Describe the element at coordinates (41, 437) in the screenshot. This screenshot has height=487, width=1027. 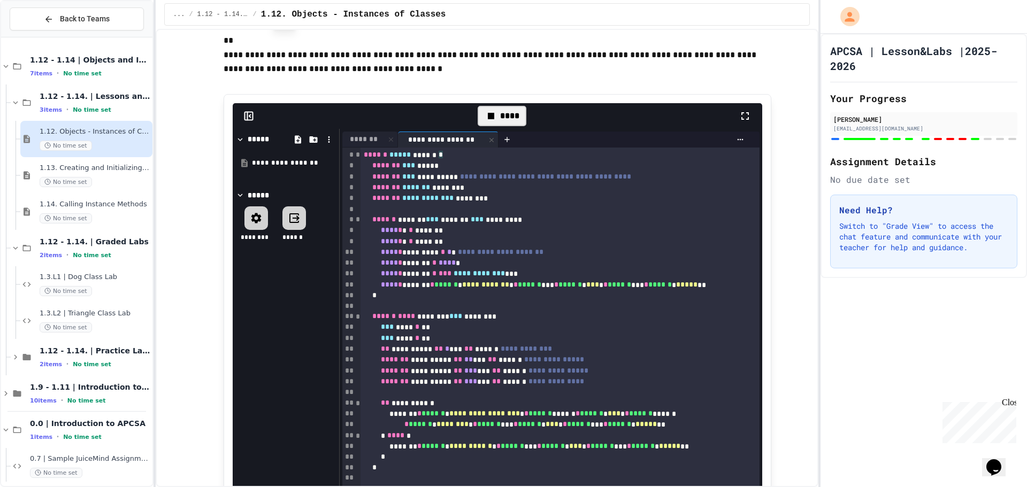
I see `span: 1 items` at that location.